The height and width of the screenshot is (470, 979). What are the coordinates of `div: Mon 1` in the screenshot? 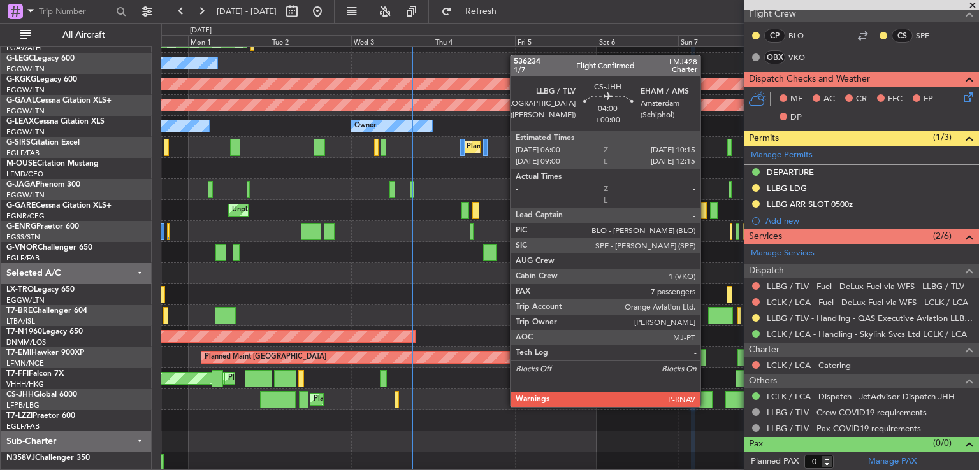 It's located at (229, 41).